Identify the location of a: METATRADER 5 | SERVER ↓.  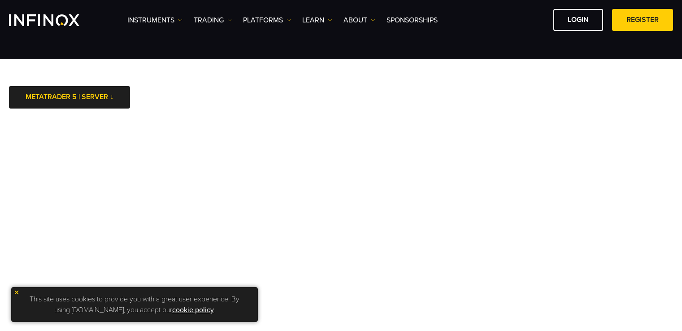
(69, 97).